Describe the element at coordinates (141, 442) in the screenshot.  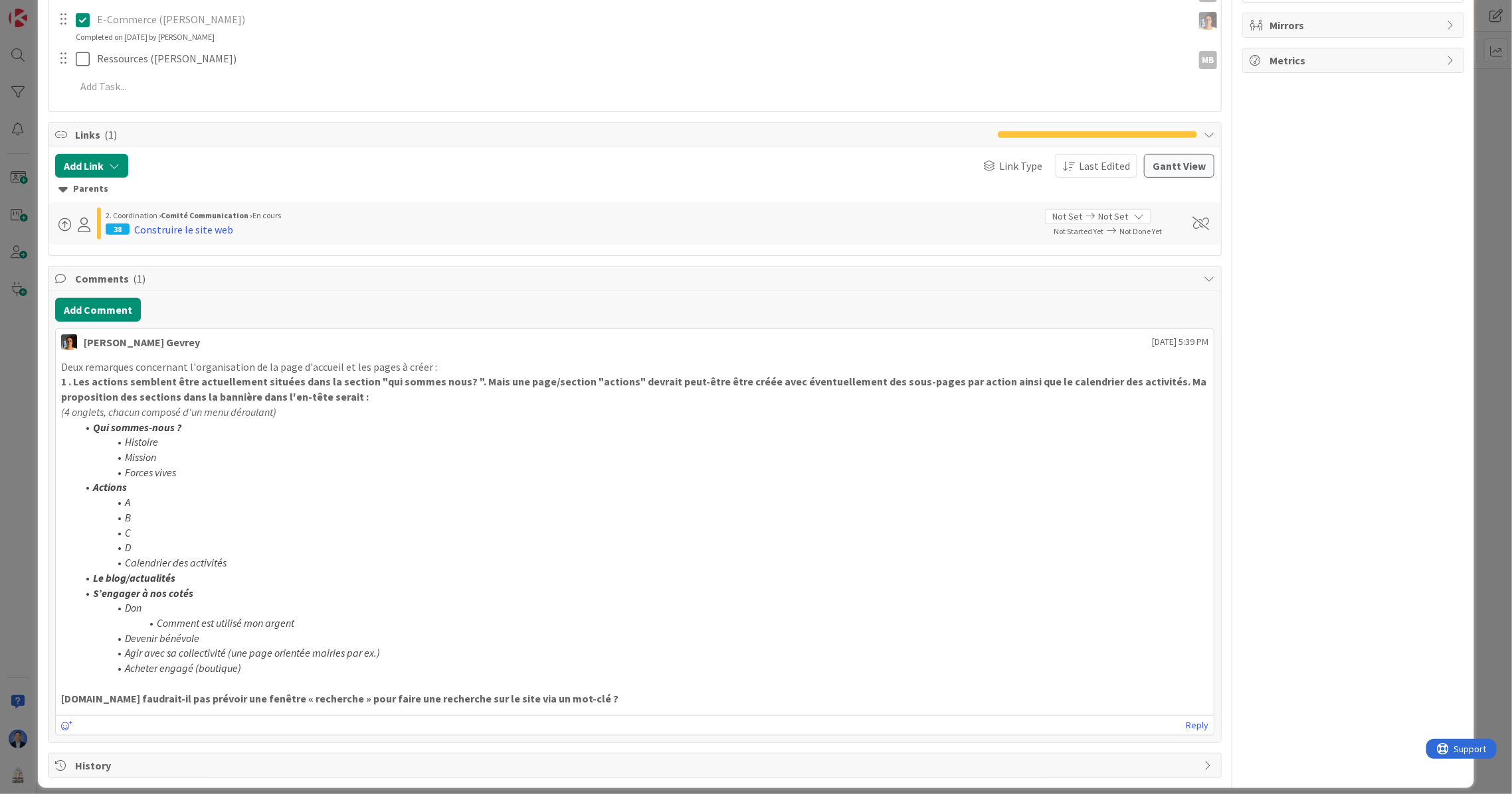
I see `em: Histoire` at that location.